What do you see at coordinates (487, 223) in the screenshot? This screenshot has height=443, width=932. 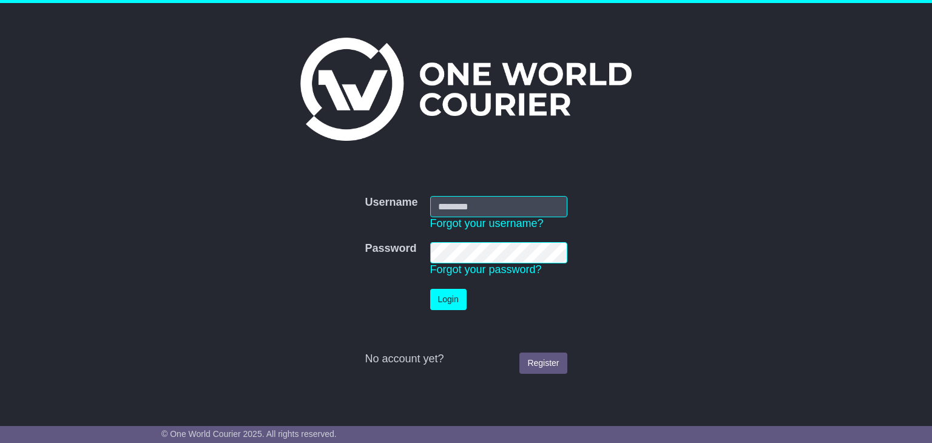 I see `a: Forgot your username?` at bounding box center [487, 223].